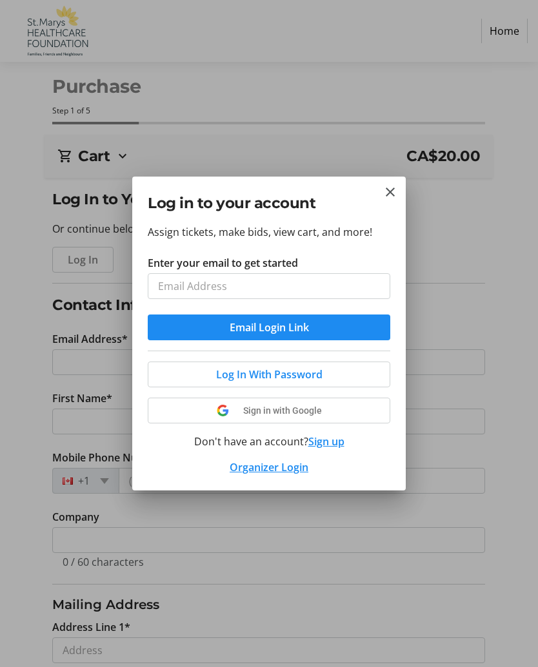  Describe the element at coordinates (269, 442) in the screenshot. I see `div: Don't have an account?` at that location.